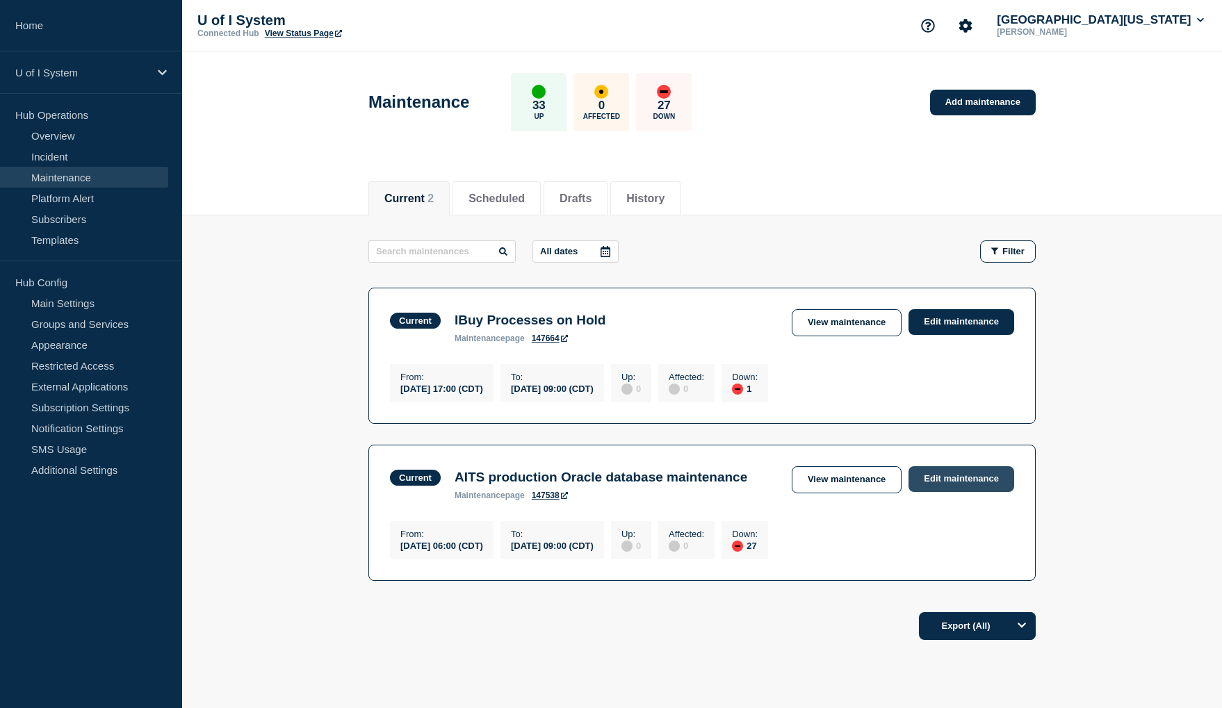 Image resolution: width=1222 pixels, height=708 pixels. I want to click on p: All dates, so click(559, 251).